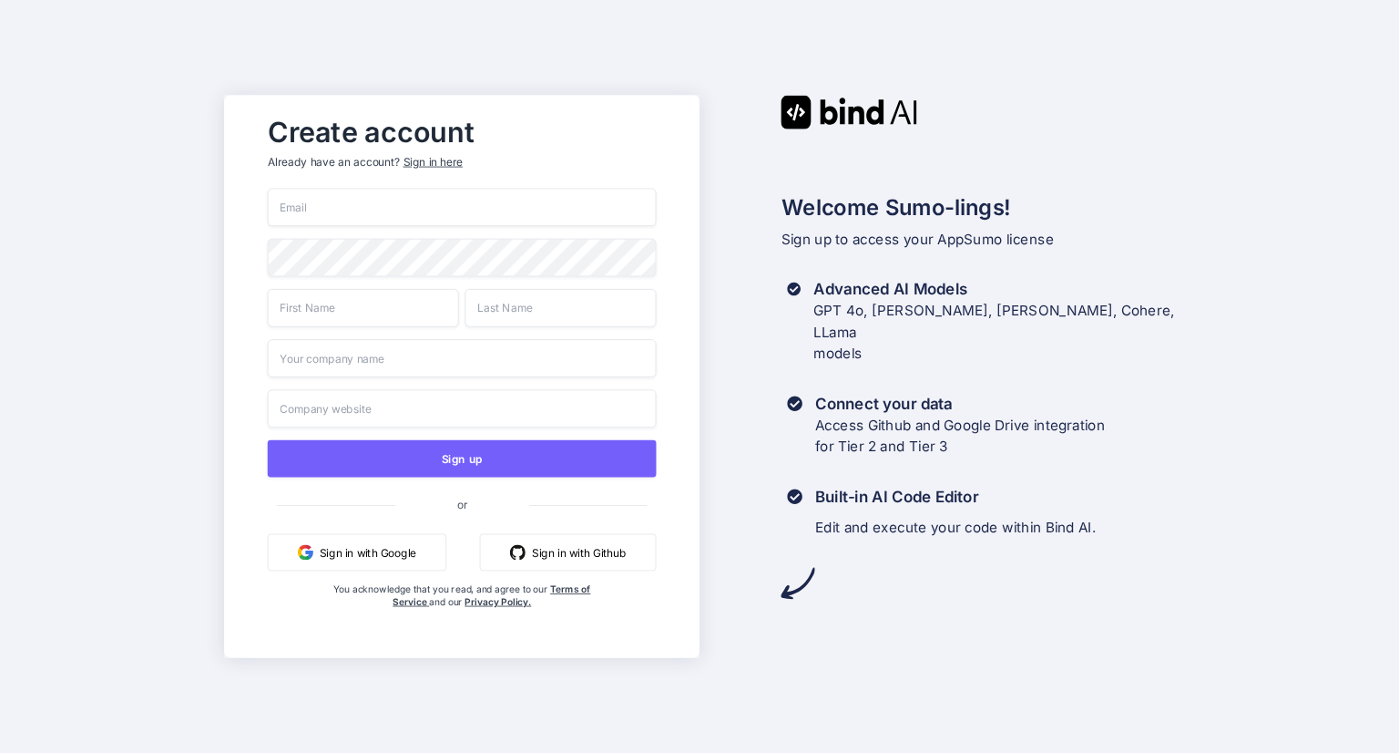 This screenshot has height=753, width=1399. I want to click on button: Sign up, so click(461, 458).